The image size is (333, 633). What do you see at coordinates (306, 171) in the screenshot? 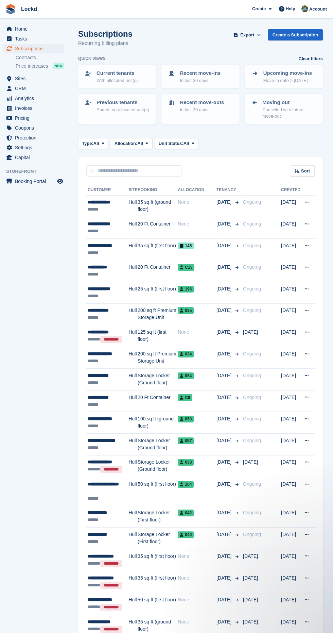
I see `span: Sort` at bounding box center [306, 171].